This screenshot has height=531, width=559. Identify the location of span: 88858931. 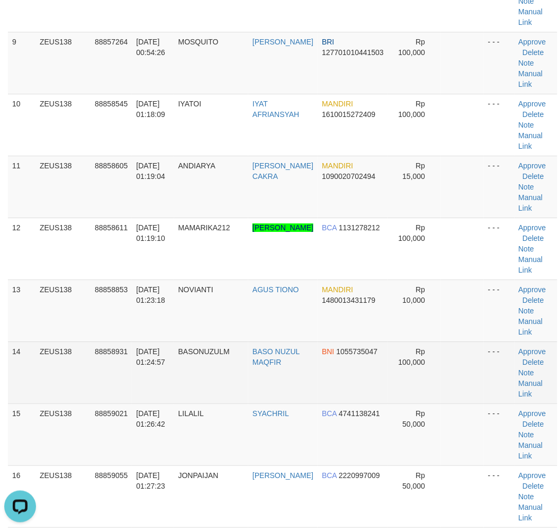
(111, 351).